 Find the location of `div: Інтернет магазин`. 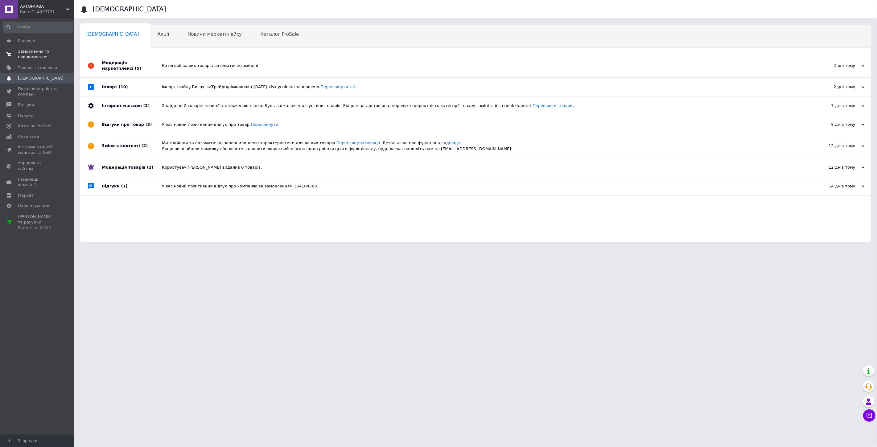

div: Інтернет магазин is located at coordinates (132, 106).